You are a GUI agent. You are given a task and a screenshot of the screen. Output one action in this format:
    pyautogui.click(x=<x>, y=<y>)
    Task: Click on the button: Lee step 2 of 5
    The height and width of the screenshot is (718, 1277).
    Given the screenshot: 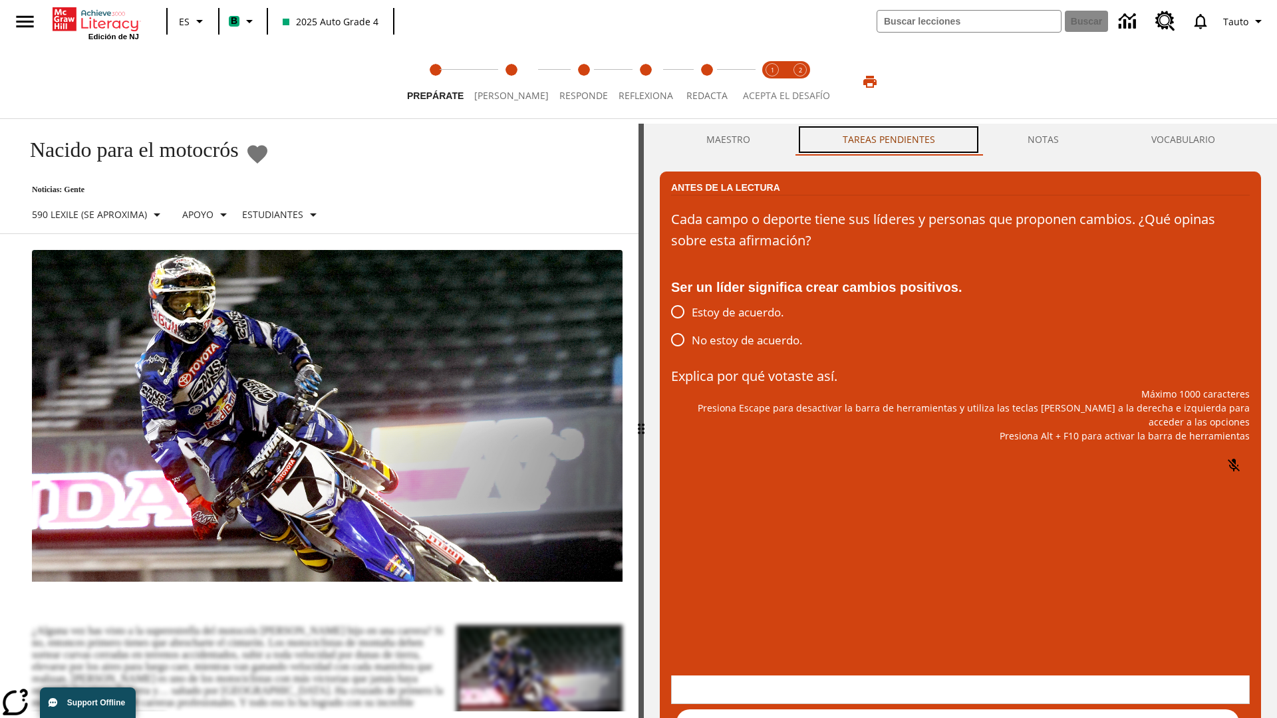 What is the action you would take?
    pyautogui.click(x=512, y=82)
    